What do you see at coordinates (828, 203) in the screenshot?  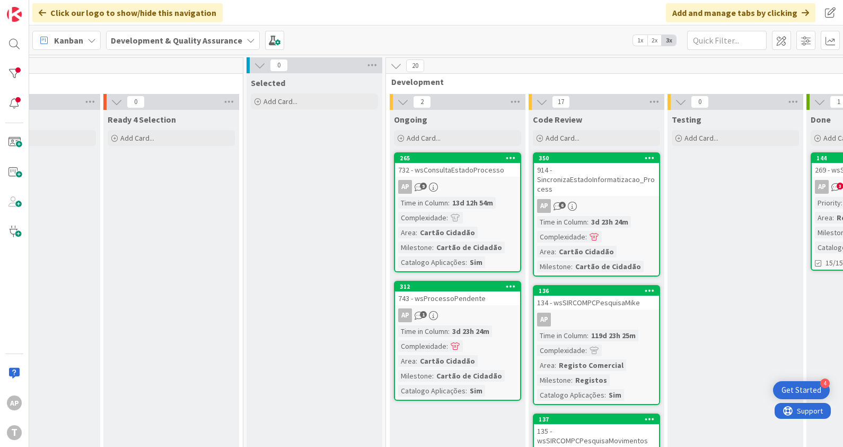 I see `div: Priority` at bounding box center [828, 203].